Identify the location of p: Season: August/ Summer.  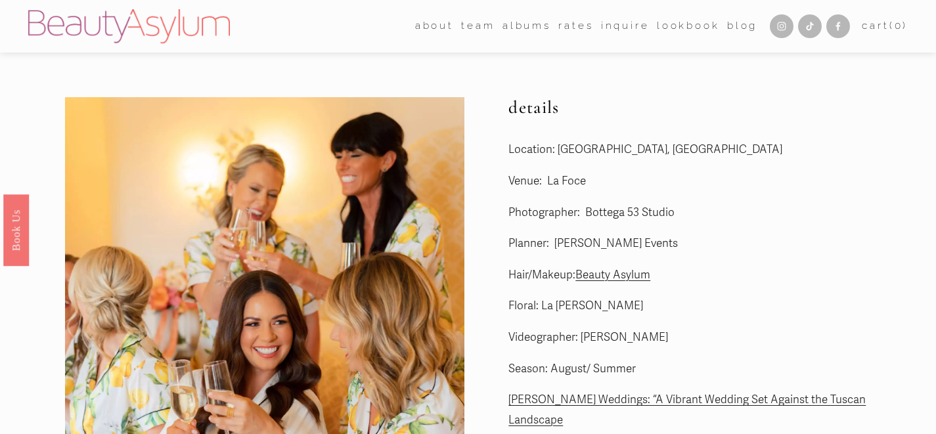
(708, 369).